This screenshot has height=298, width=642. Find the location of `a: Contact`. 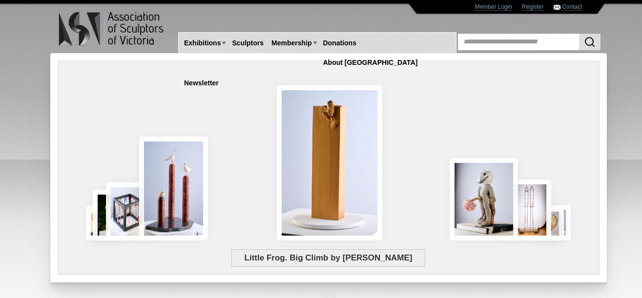

a: Contact is located at coordinates (571, 7).